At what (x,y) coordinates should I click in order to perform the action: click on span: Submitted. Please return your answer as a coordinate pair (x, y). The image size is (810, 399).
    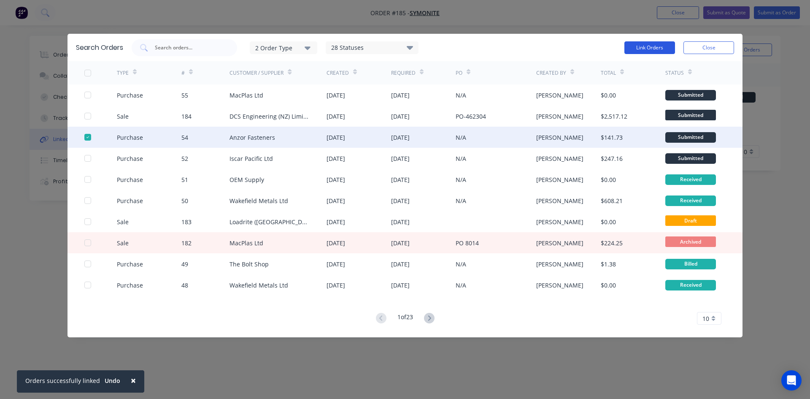
    Looking at the image, I should click on (691, 115).